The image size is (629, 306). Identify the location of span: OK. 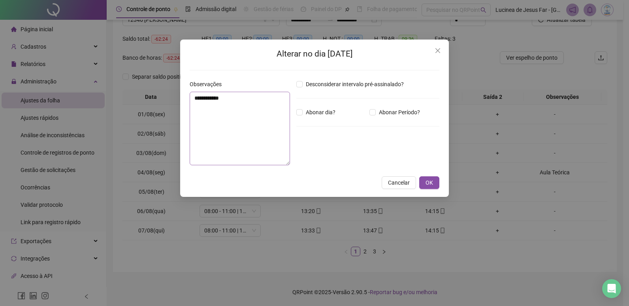
(429, 183).